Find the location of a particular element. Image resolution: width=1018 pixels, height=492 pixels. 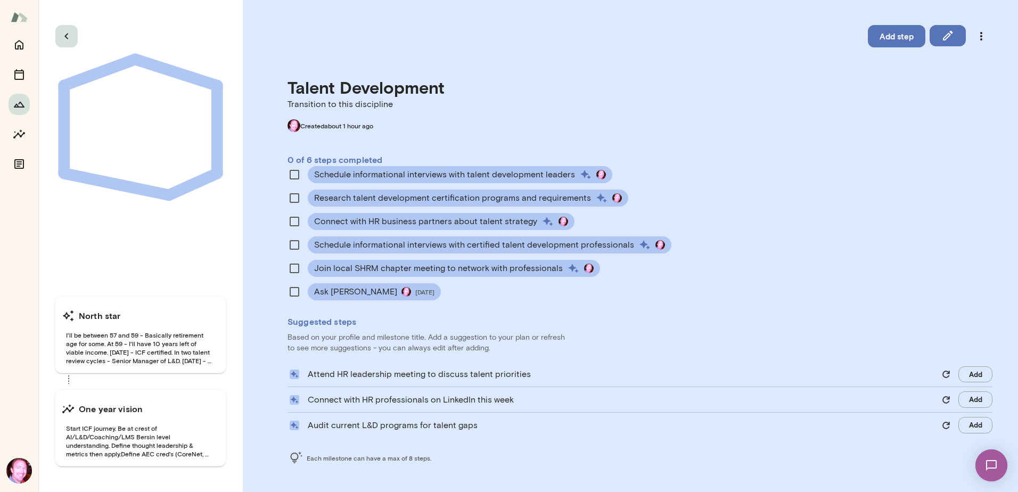

p: Connect with HR professionals on LinkedIn this week is located at coordinates (621, 400).